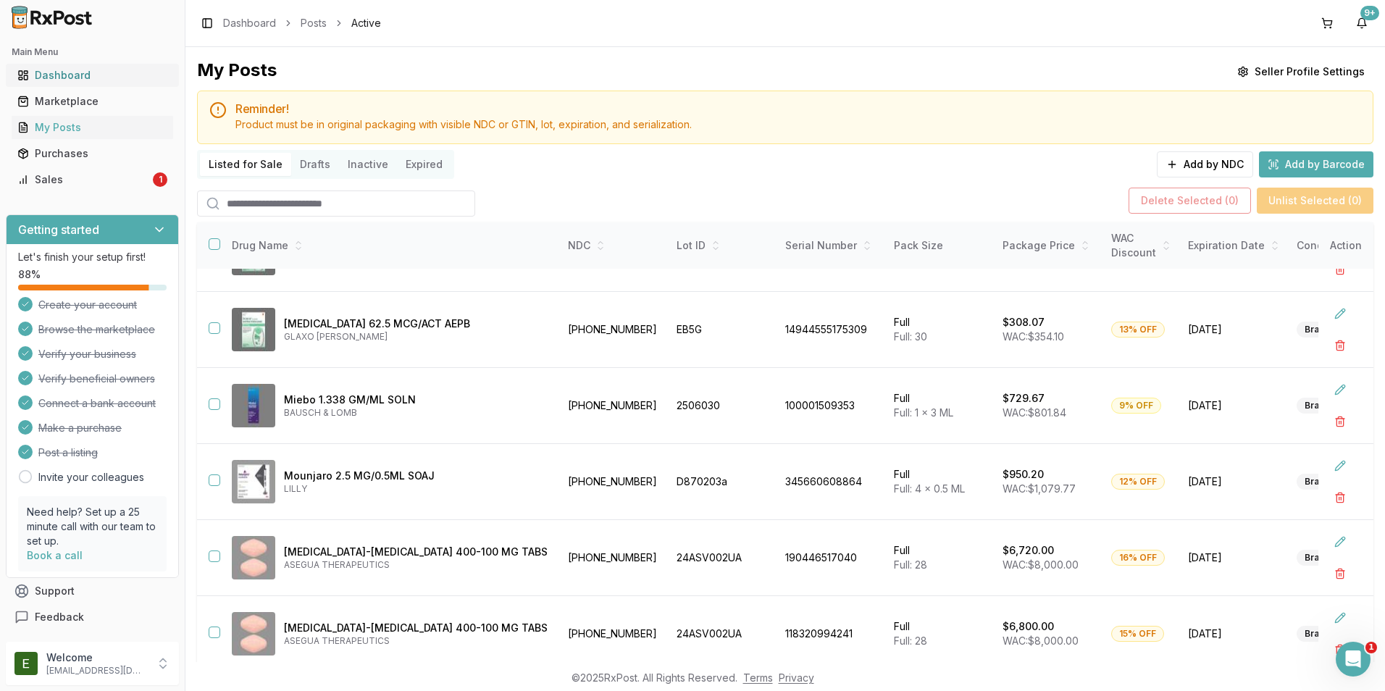 The image size is (1385, 691). What do you see at coordinates (96, 379) in the screenshot?
I see `span: Verify beneficial owners` at bounding box center [96, 379].